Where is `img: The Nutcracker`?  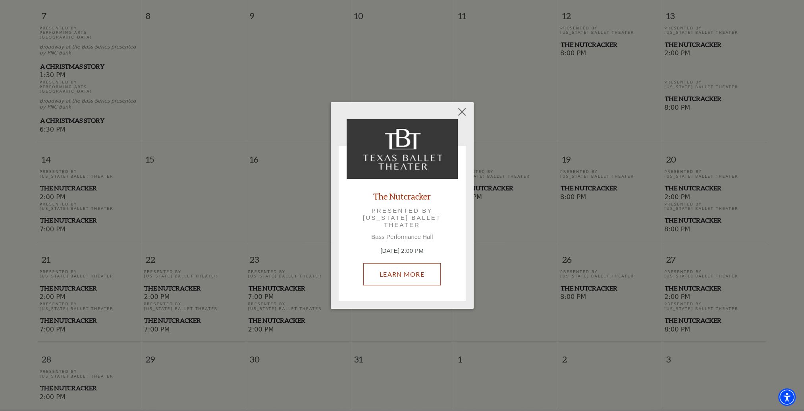 img: The Nutcracker is located at coordinates (402, 149).